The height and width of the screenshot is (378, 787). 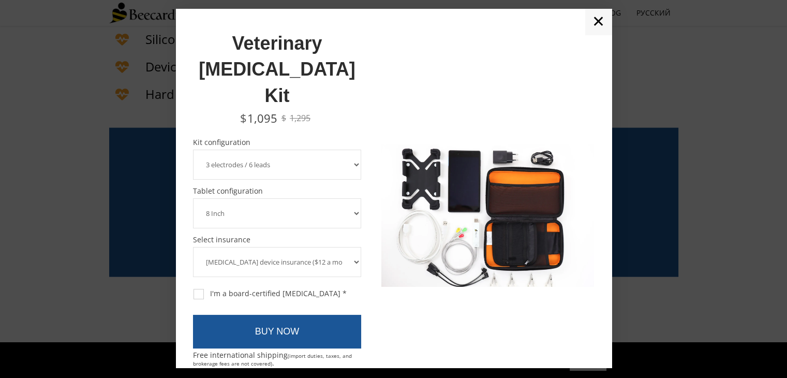 What do you see at coordinates (277, 332) in the screenshot?
I see `a: BUY NOW` at bounding box center [277, 332].